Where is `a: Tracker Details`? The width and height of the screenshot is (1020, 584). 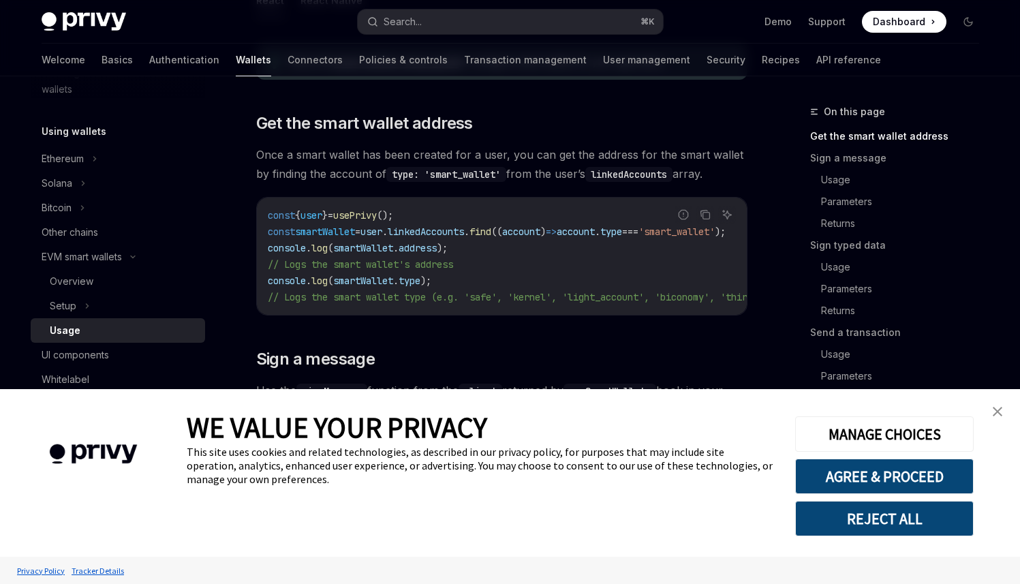 a: Tracker Details is located at coordinates (97, 570).